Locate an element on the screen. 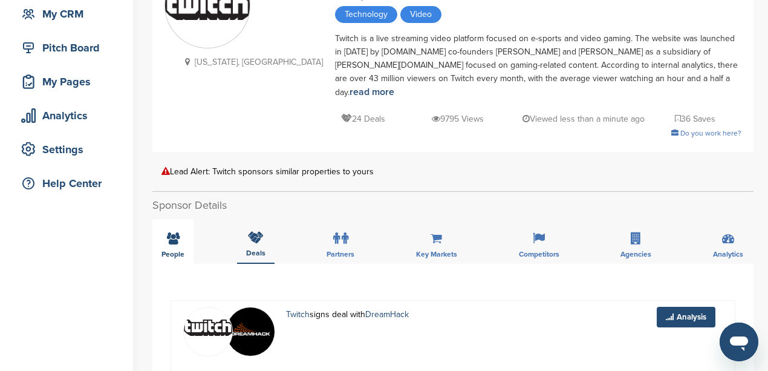 Image resolution: width=768 pixels, height=371 pixels. span: Do you work here? is located at coordinates (711, 133).